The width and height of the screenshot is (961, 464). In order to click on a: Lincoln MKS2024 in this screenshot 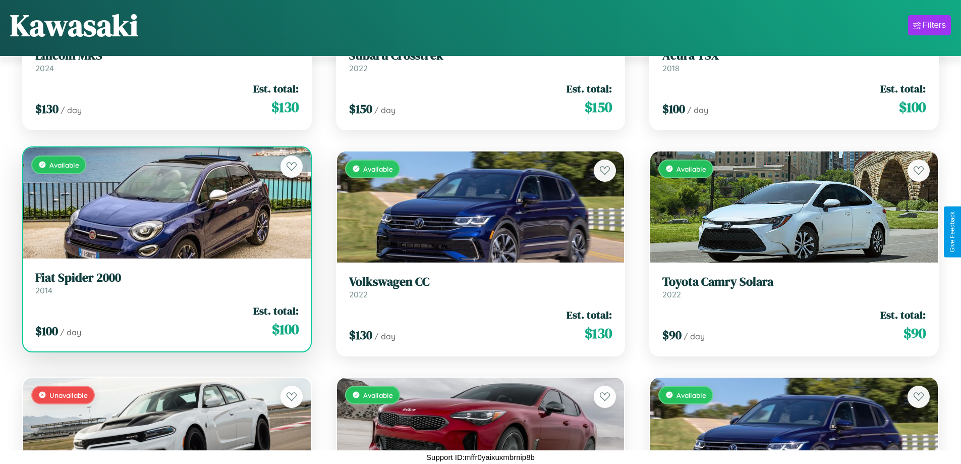, I will do `click(167, 61)`.